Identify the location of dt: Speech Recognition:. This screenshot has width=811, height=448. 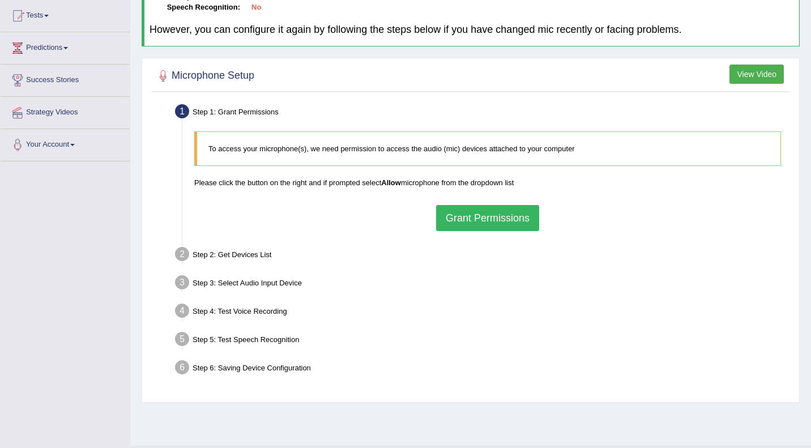
(195, 7).